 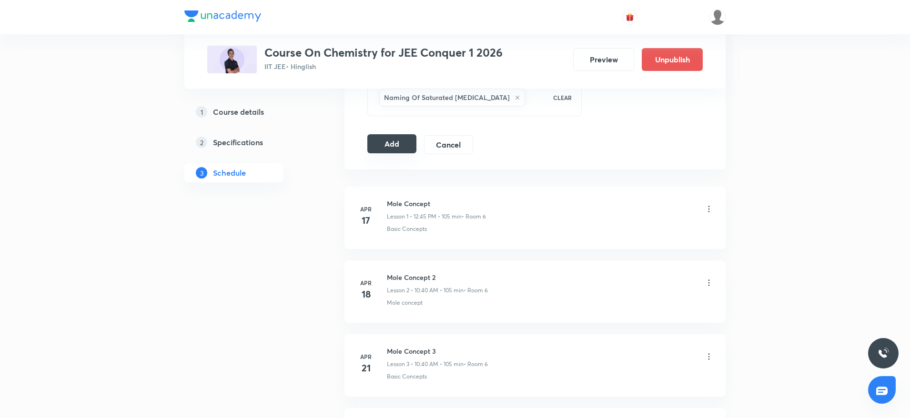 I want to click on button: avatar, so click(x=630, y=17).